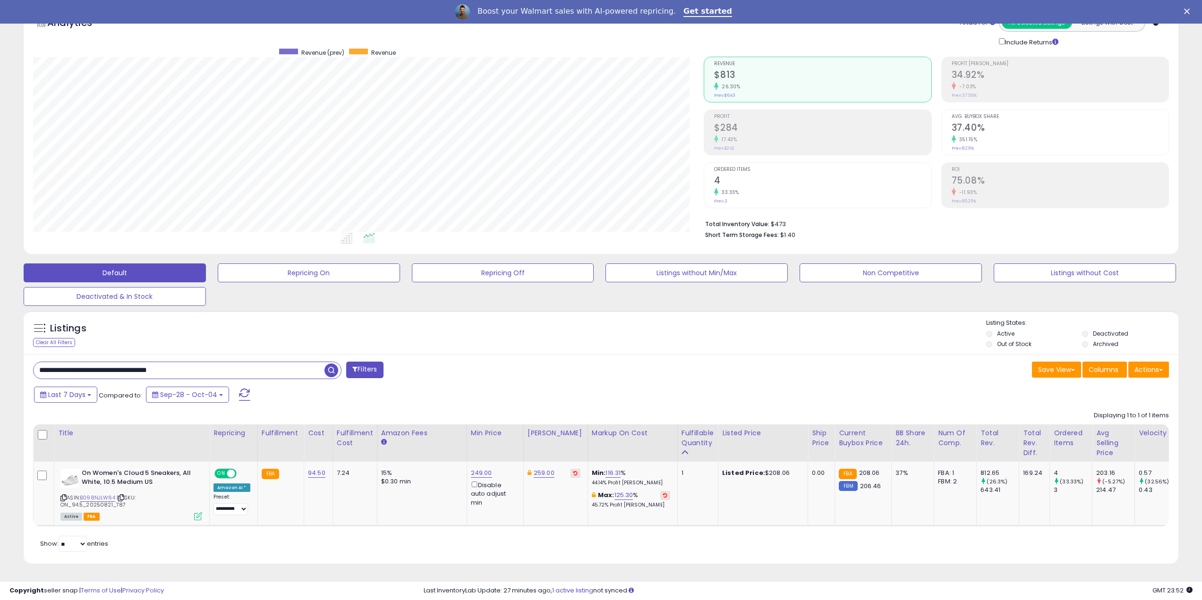 The width and height of the screenshot is (1202, 600). I want to click on button: Save View, so click(1057, 370).